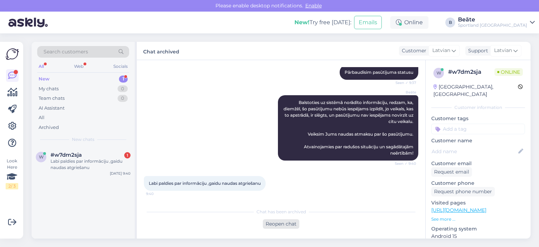  What do you see at coordinates (478, 140) in the screenshot?
I see `p: Customer name` at bounding box center [478, 140].